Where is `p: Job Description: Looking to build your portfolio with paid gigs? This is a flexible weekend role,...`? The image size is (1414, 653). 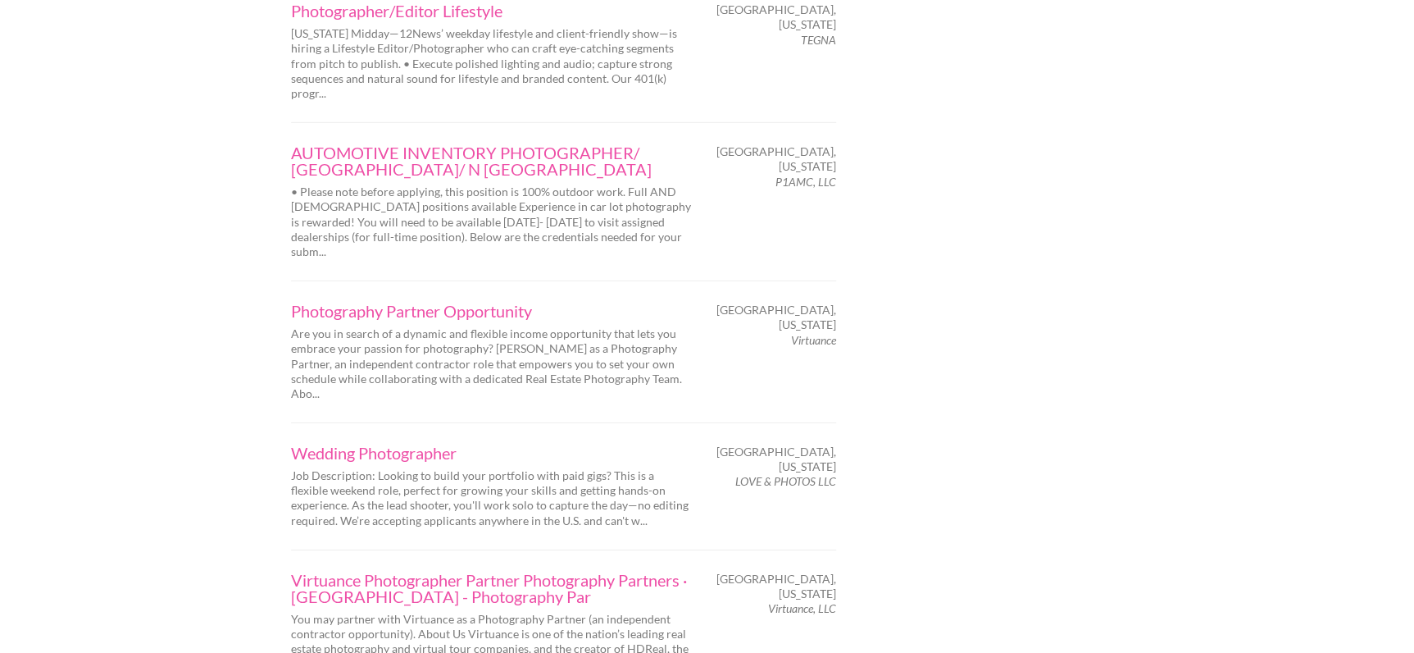
p: Job Description: Looking to build your portfolio with paid gigs? This is a flexible weekend role,... is located at coordinates (492, 498).